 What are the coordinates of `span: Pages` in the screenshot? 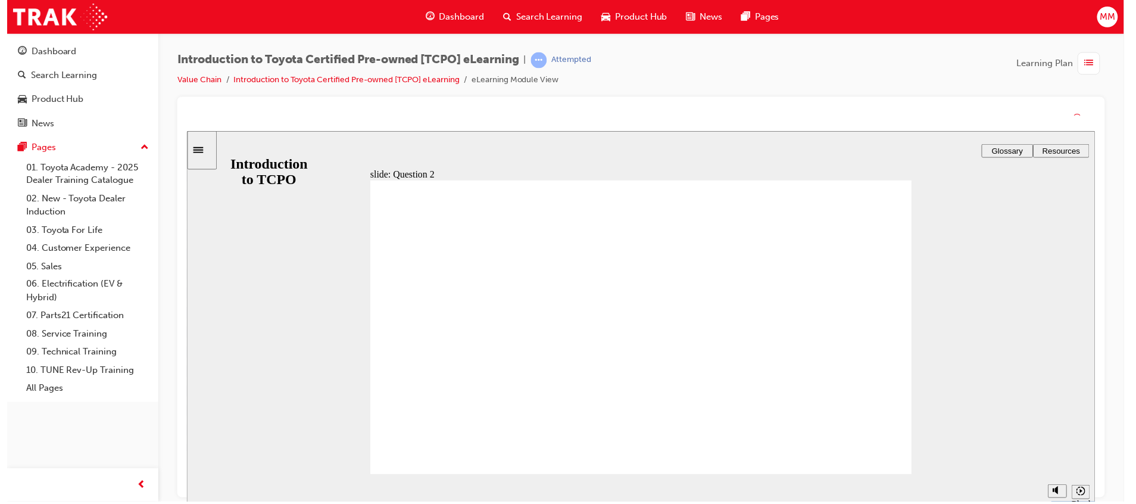 It's located at (763, 17).